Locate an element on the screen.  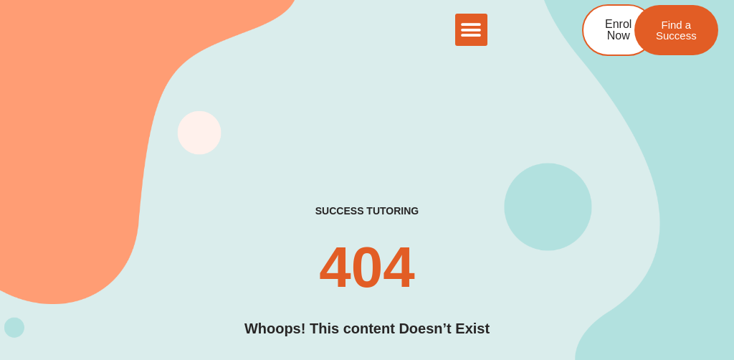
a: Find a Success is located at coordinates (676, 30).